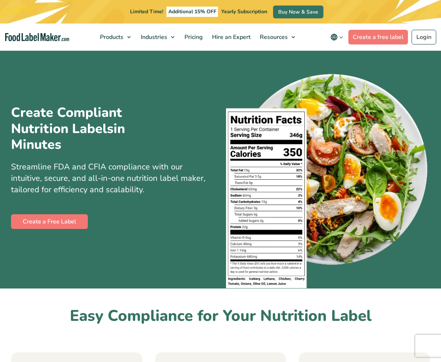 The width and height of the screenshot is (441, 362). Describe the element at coordinates (277, 37) in the screenshot. I see `a: Resources` at that location.